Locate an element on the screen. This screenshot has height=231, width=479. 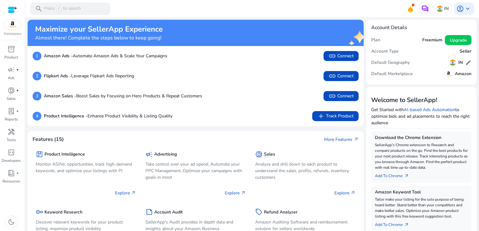
button: addTrack Product is located at coordinates (336, 116).